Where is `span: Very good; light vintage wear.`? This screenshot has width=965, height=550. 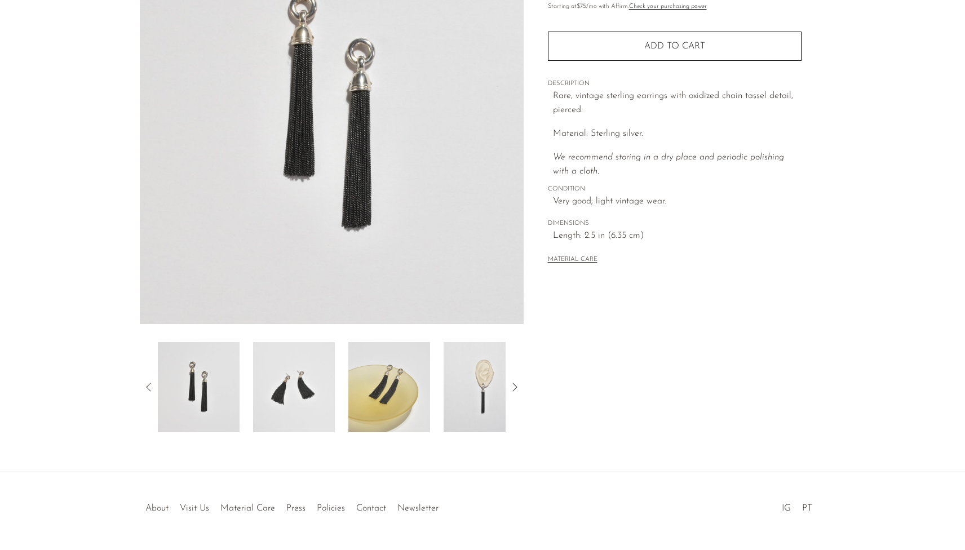
span: Very good; light vintage wear. is located at coordinates (677, 202).